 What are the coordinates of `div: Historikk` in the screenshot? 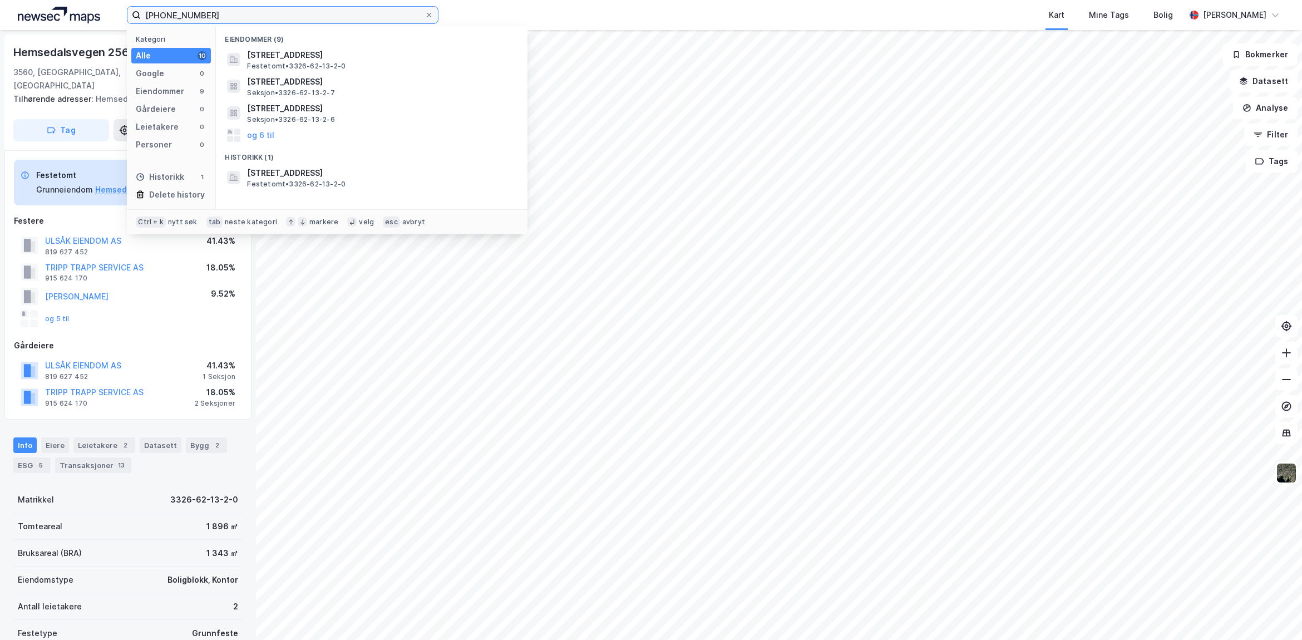 It's located at (160, 177).